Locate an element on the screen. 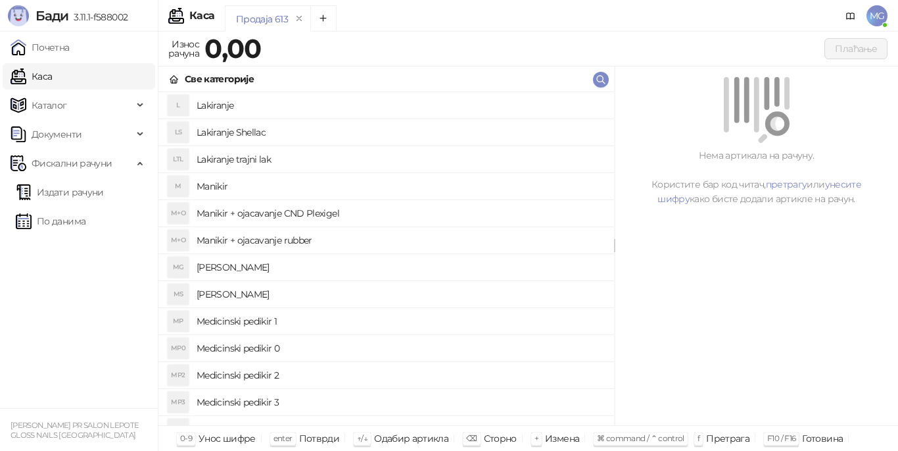  div: Износ рачуна is located at coordinates (184, 49).